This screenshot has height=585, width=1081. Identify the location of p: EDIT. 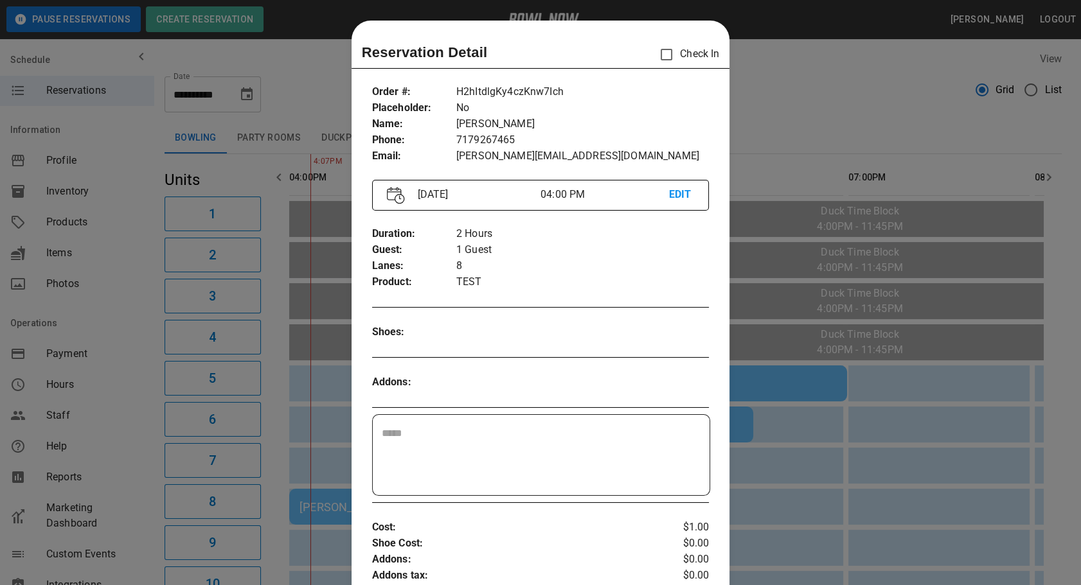
(681, 195).